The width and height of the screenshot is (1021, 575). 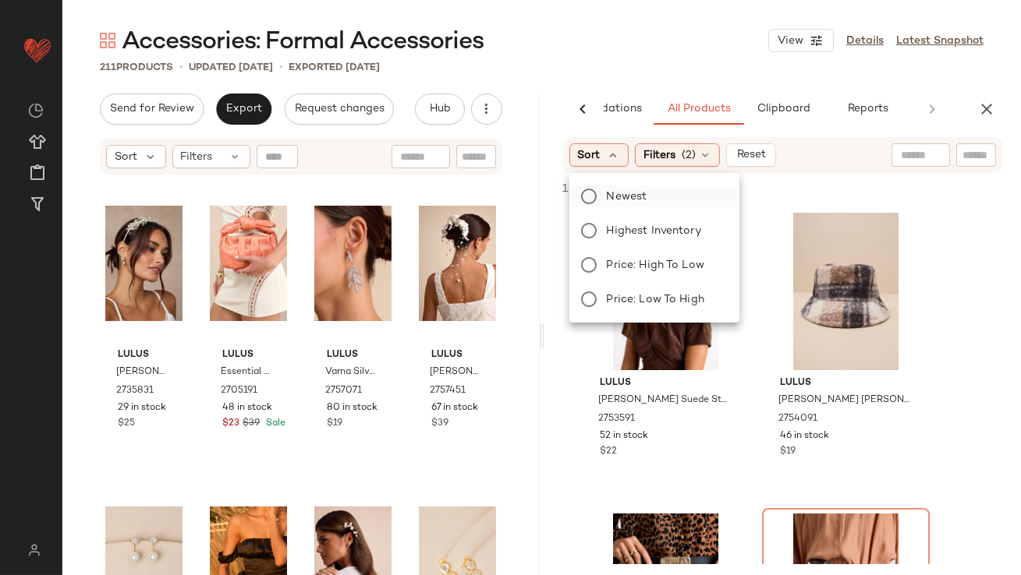 What do you see at coordinates (108, 68) in the screenshot?
I see `span: 211` at bounding box center [108, 68].